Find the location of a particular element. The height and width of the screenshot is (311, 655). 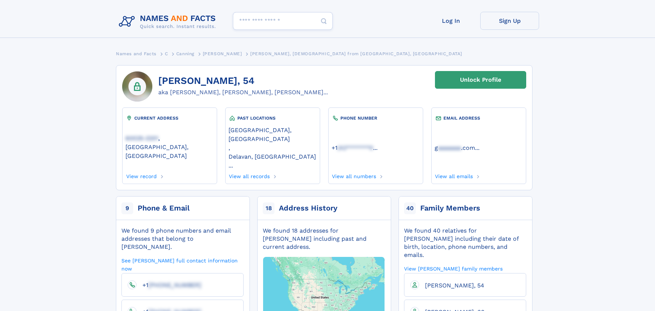

div: EMAIL ADDRESS is located at coordinates (479, 118).